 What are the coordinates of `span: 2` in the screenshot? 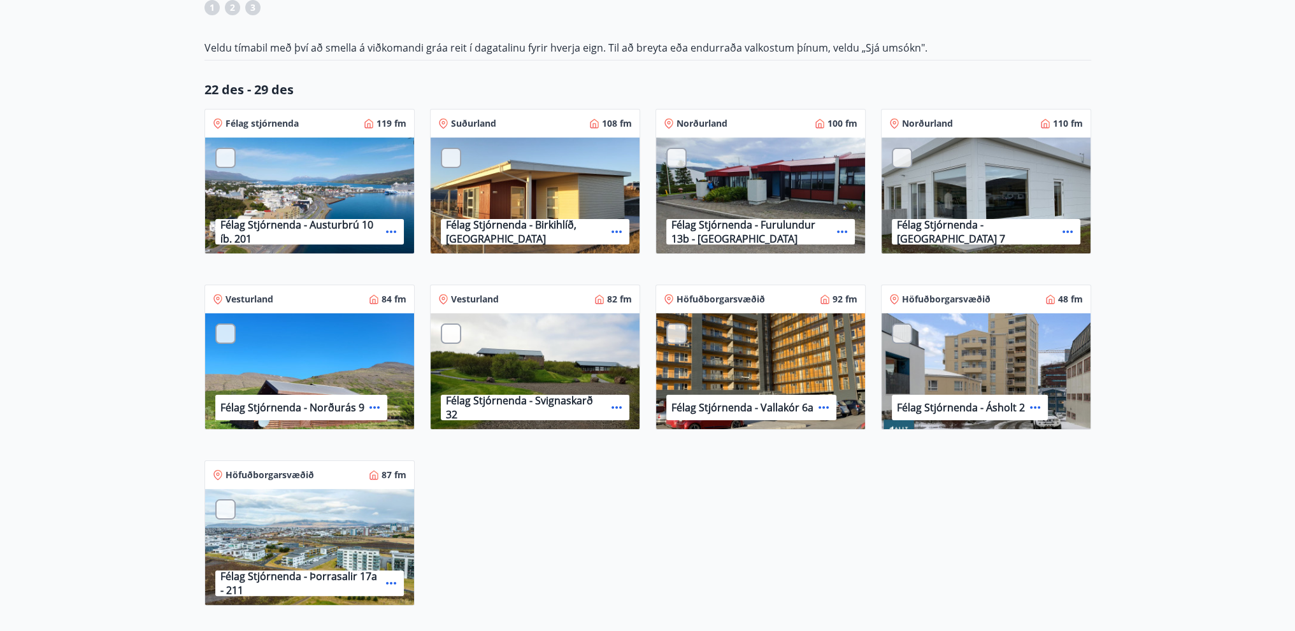 It's located at (233, 8).